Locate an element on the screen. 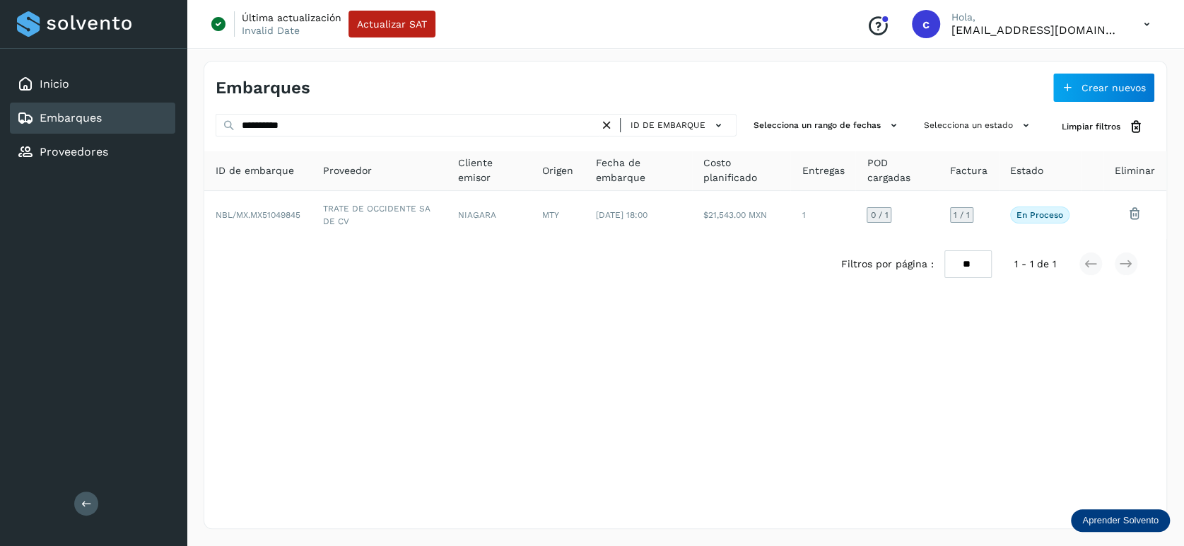 Image resolution: width=1184 pixels, height=546 pixels. button: ID de embarque is located at coordinates (678, 125).